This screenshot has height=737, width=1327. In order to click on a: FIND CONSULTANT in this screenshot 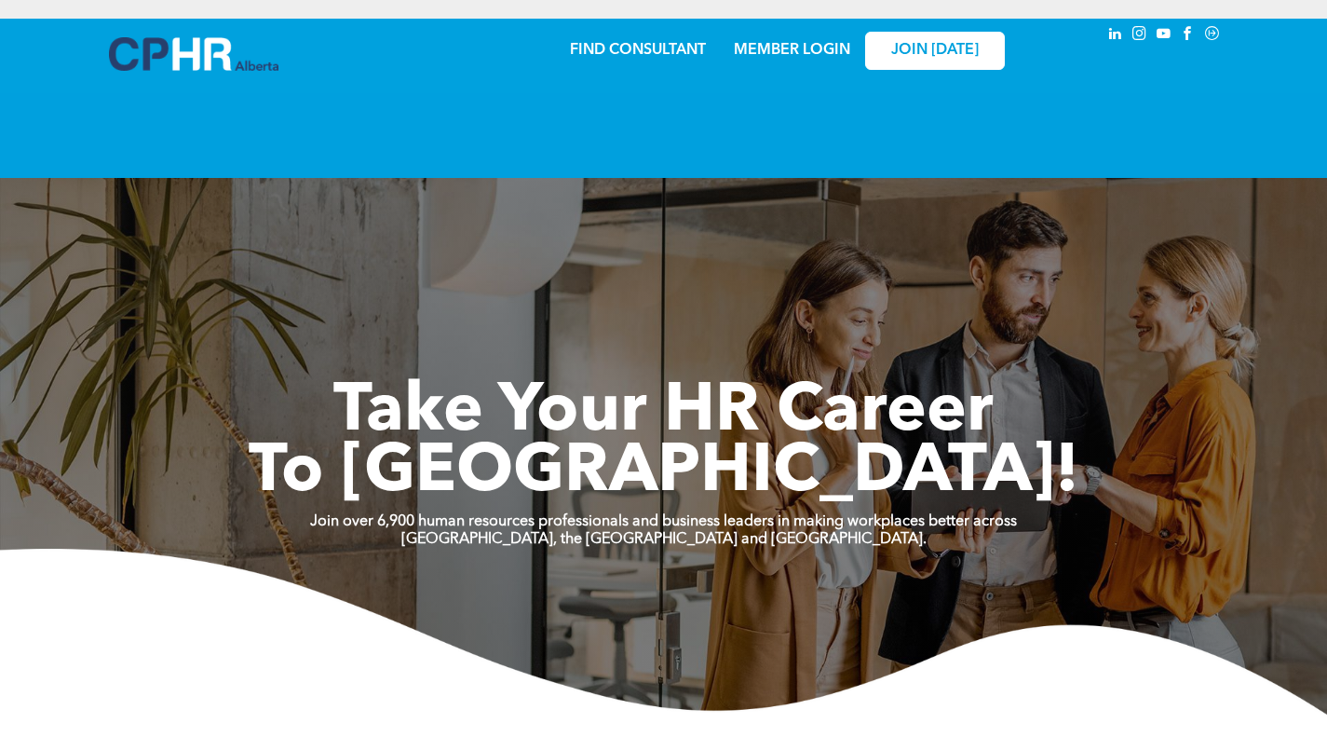, I will do `click(638, 50)`.